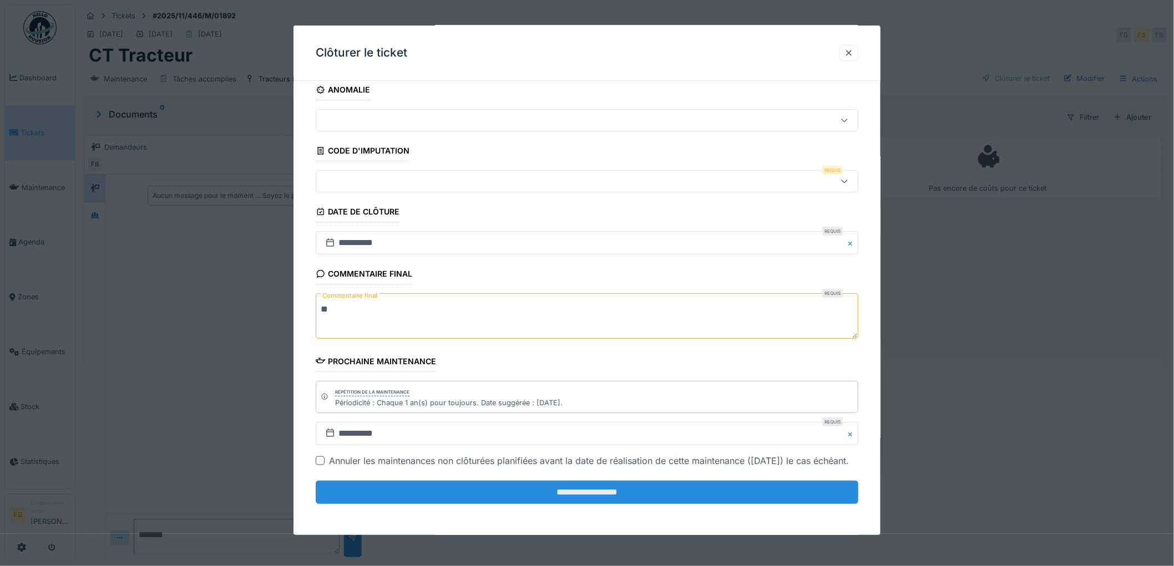 The image size is (1174, 566). What do you see at coordinates (589, 461) in the screenshot?
I see `div: Annuler les maintenances non clôturées planifiées avant la date de réalisation de cette maintenan...` at bounding box center [589, 461].